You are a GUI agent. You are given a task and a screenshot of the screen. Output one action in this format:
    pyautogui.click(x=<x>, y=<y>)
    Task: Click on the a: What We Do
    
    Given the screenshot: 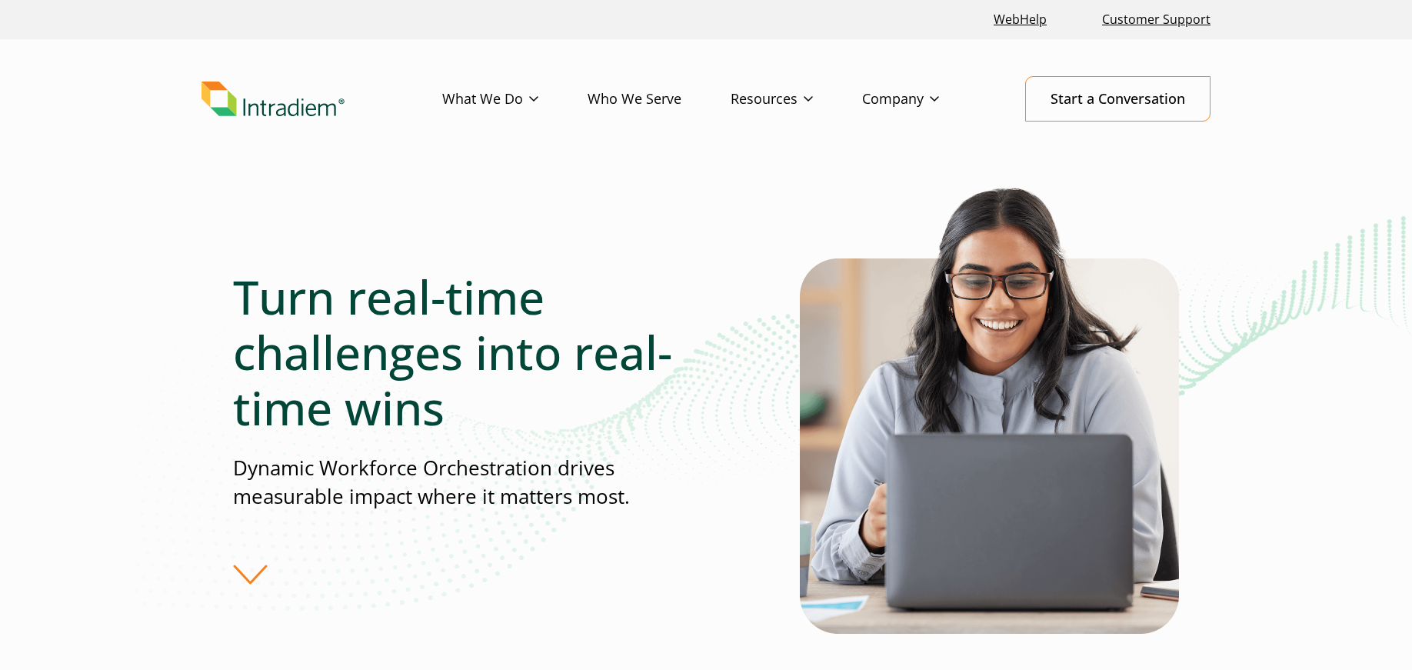 What is the action you would take?
    pyautogui.click(x=515, y=99)
    